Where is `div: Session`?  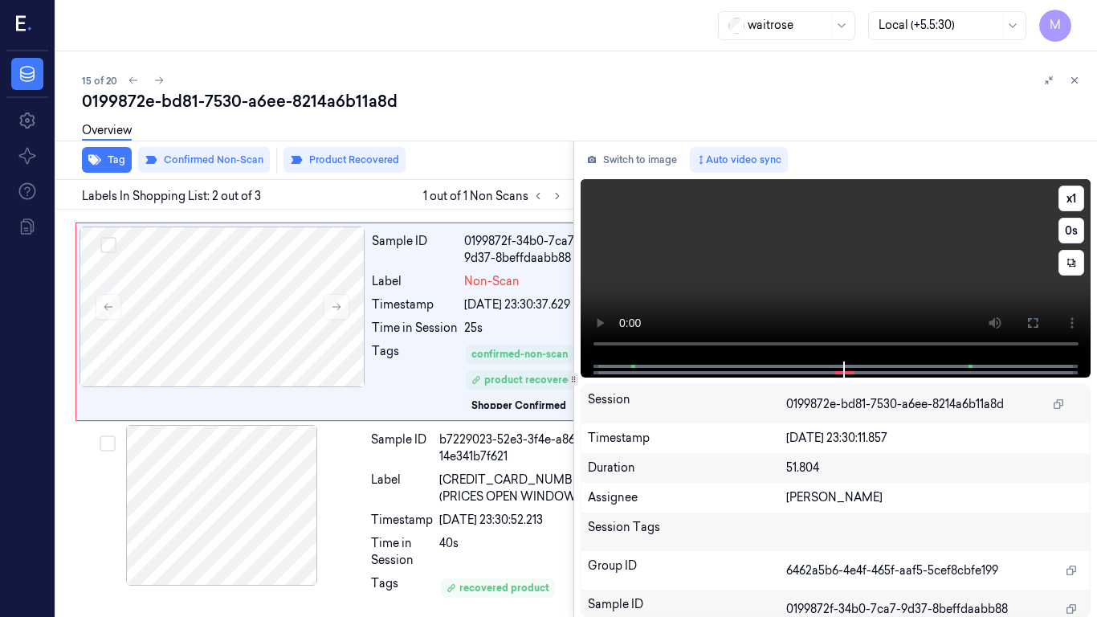 div: Session is located at coordinates (687, 404).